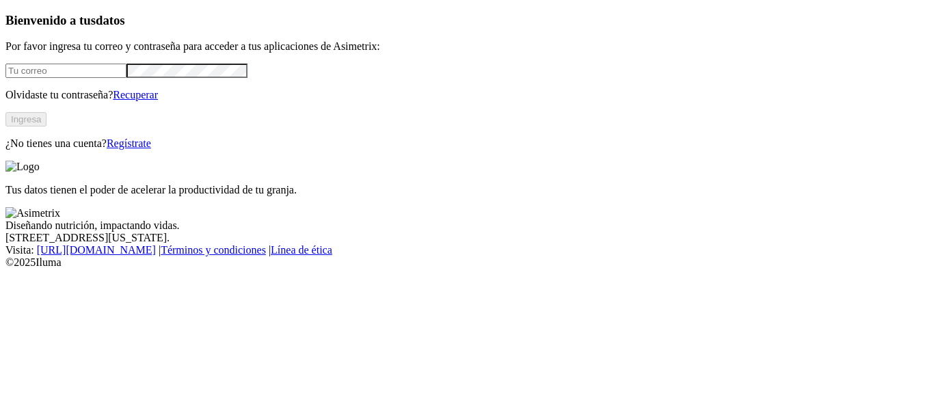 The height and width of the screenshot is (415, 934). What do you see at coordinates (135, 94) in the screenshot?
I see `a: Recuperar` at bounding box center [135, 94].